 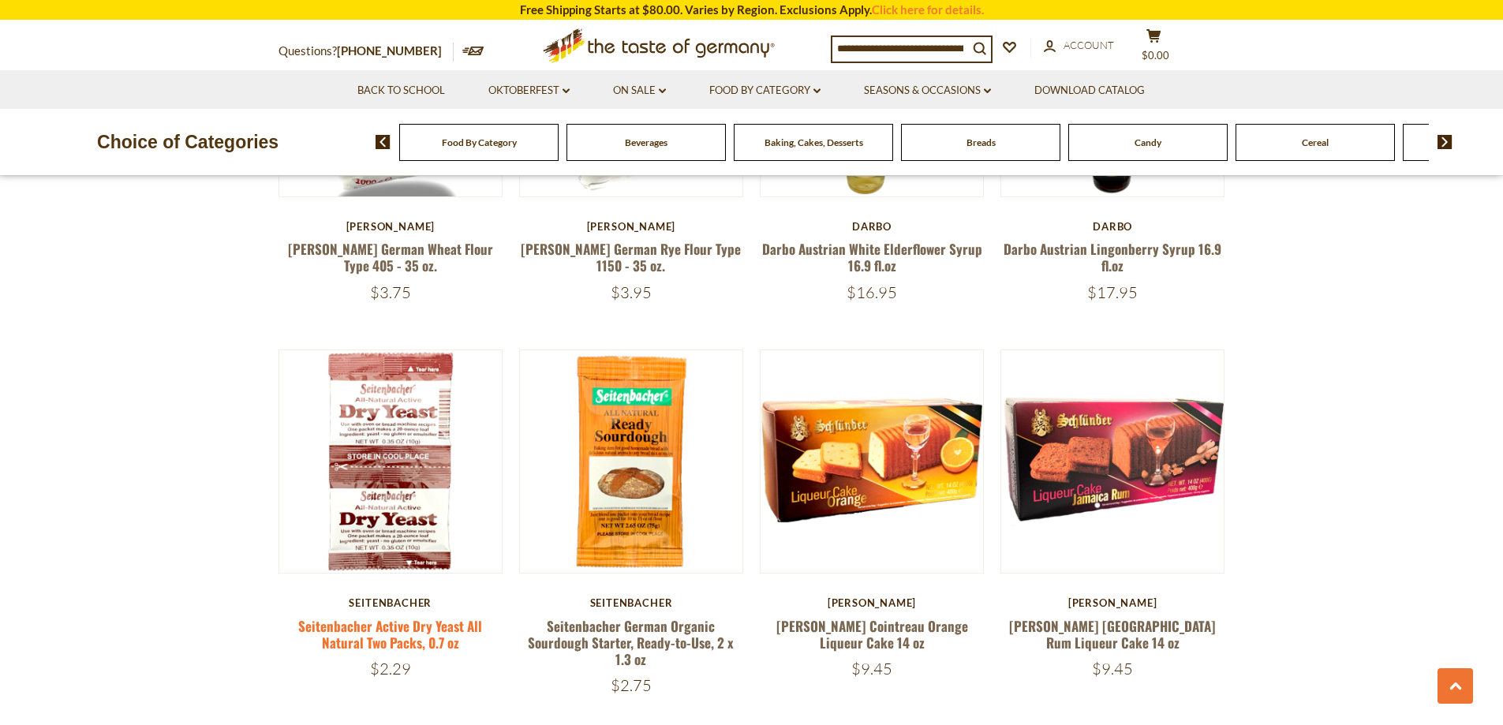 I want to click on a: Darbo Austrian Lingonberry Syrup 16.9 fl.oz, so click(x=1112, y=257).